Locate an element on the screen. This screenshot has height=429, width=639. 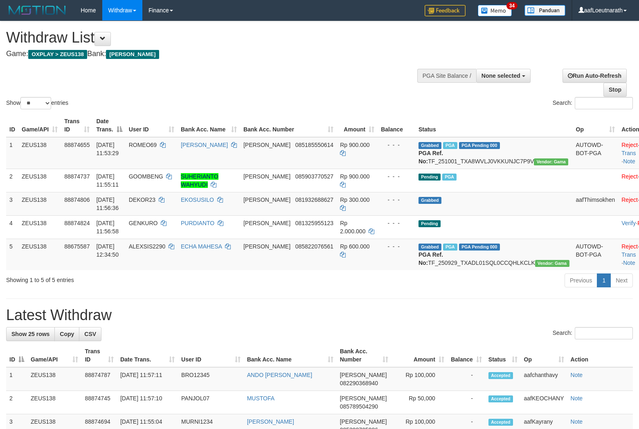
a: PURDIANTO is located at coordinates (198, 223).